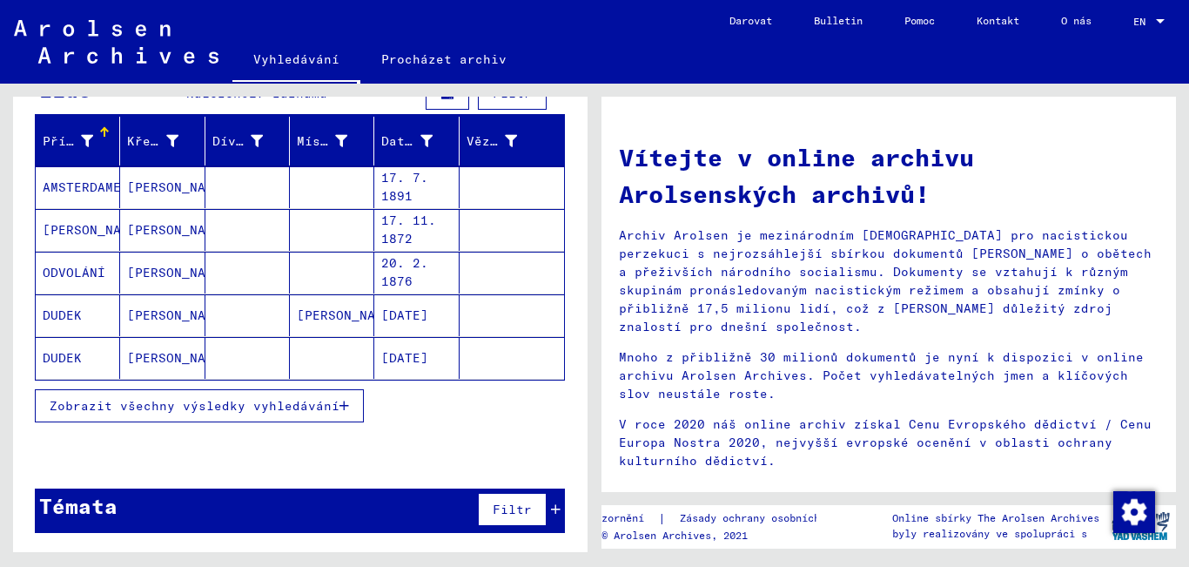  What do you see at coordinates (178, 141) in the screenshot?
I see `font: Křestní jméno` at bounding box center [178, 141].